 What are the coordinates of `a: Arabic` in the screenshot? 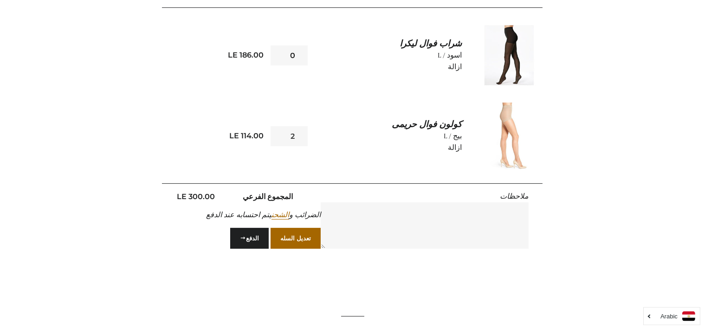 It's located at (672, 316).